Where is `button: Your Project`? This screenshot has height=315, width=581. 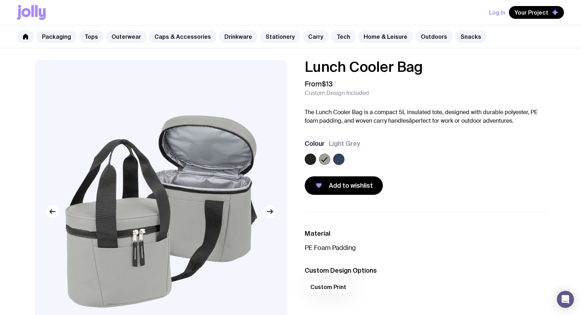
button: Your Project is located at coordinates (536, 12).